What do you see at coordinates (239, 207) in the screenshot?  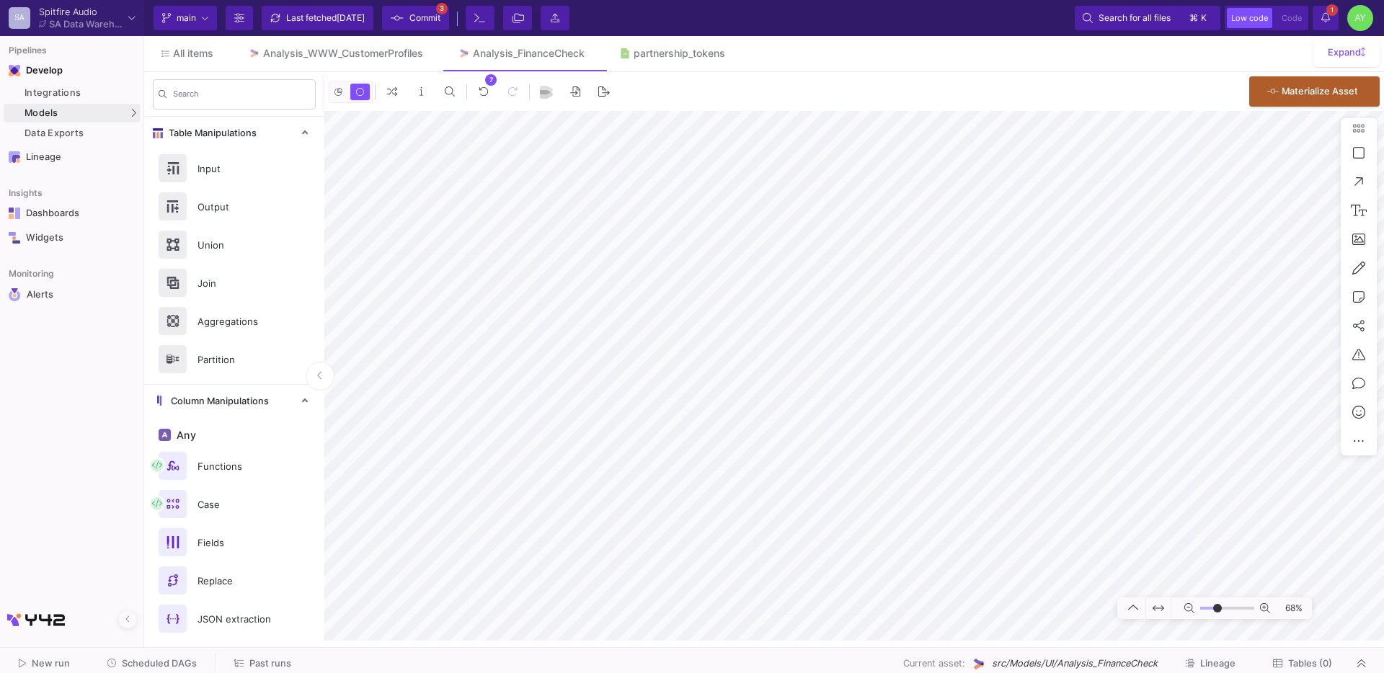 I see `div: Output` at bounding box center [239, 207].